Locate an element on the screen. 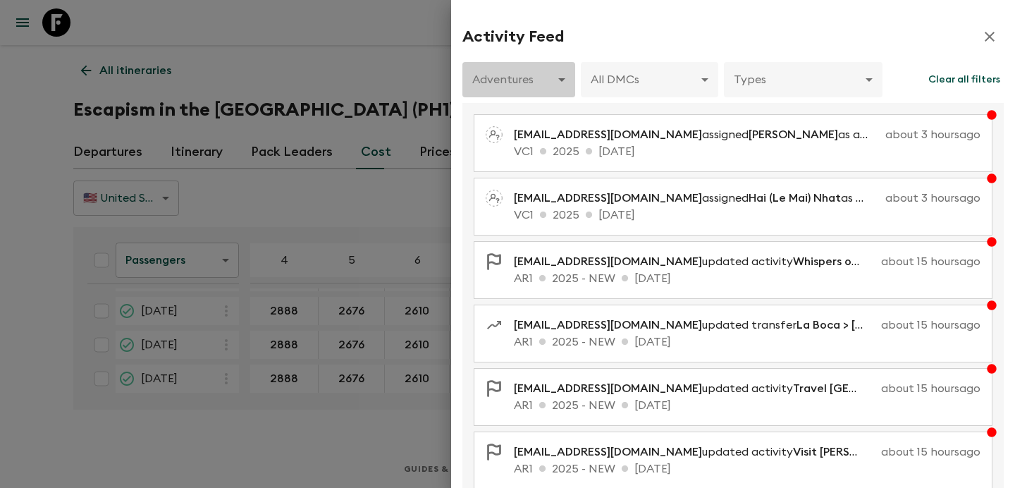 Image resolution: width=1015 pixels, height=488 pixels. button: Clear all filters is located at coordinates (964, 80).